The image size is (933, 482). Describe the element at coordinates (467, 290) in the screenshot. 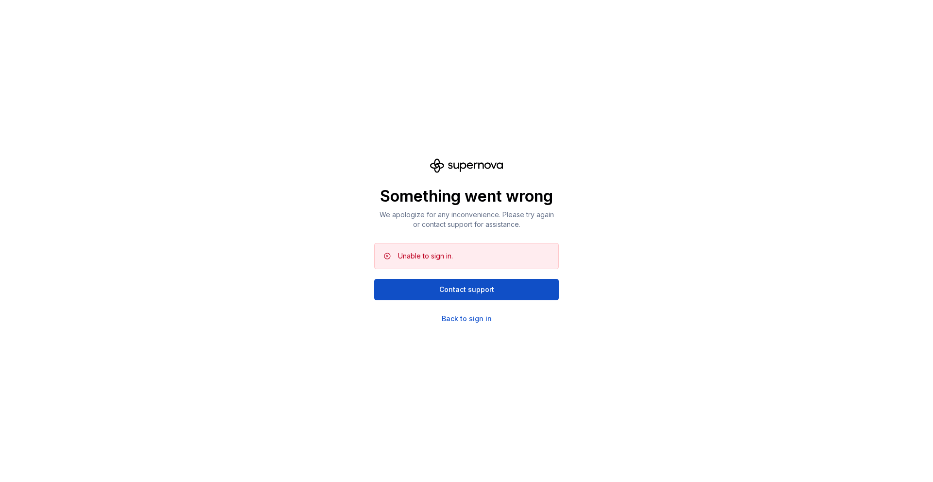

I see `button: Contact support` at that location.